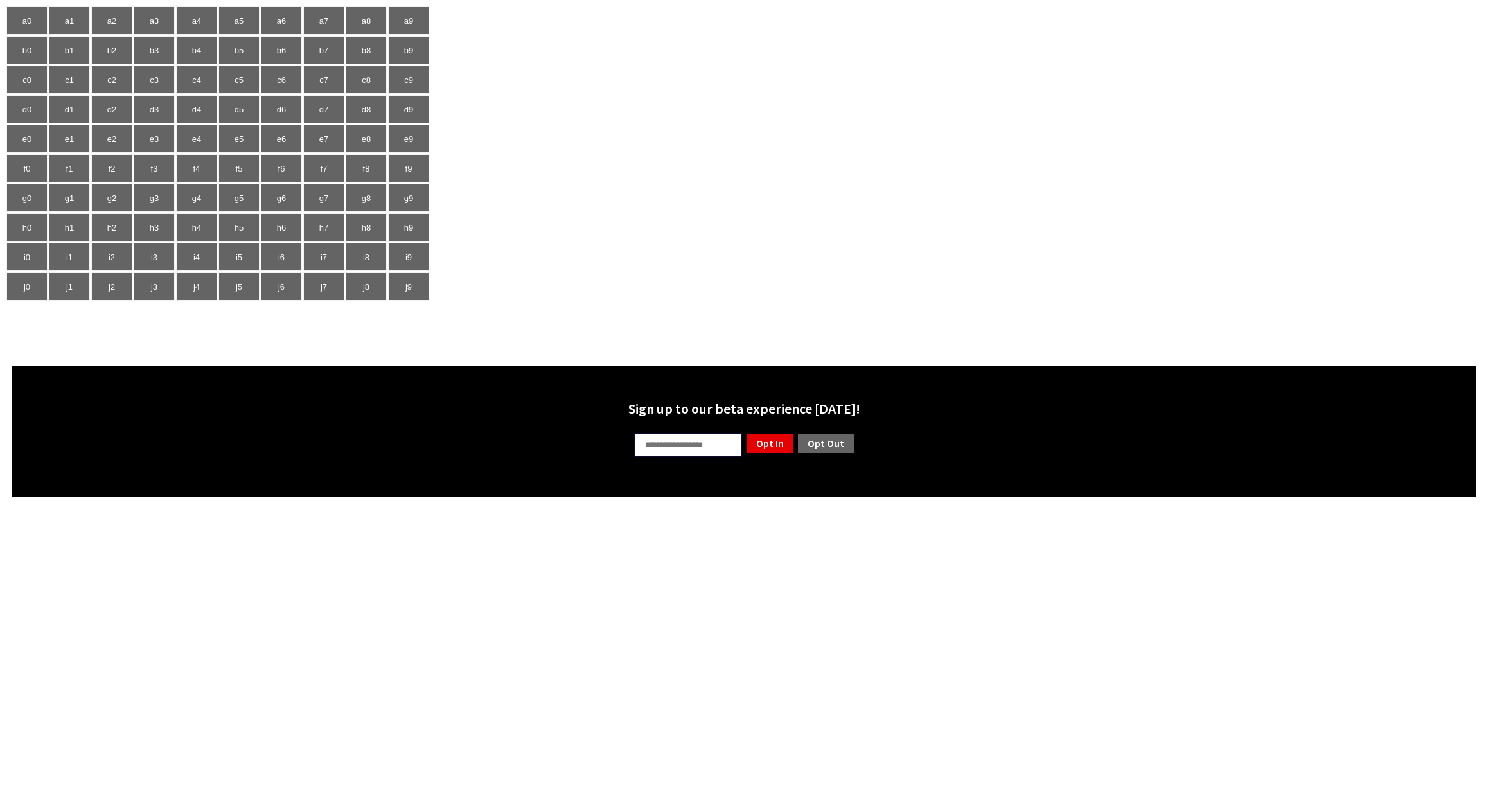  What do you see at coordinates (282, 20) in the screenshot?
I see `td: a6` at bounding box center [282, 20].